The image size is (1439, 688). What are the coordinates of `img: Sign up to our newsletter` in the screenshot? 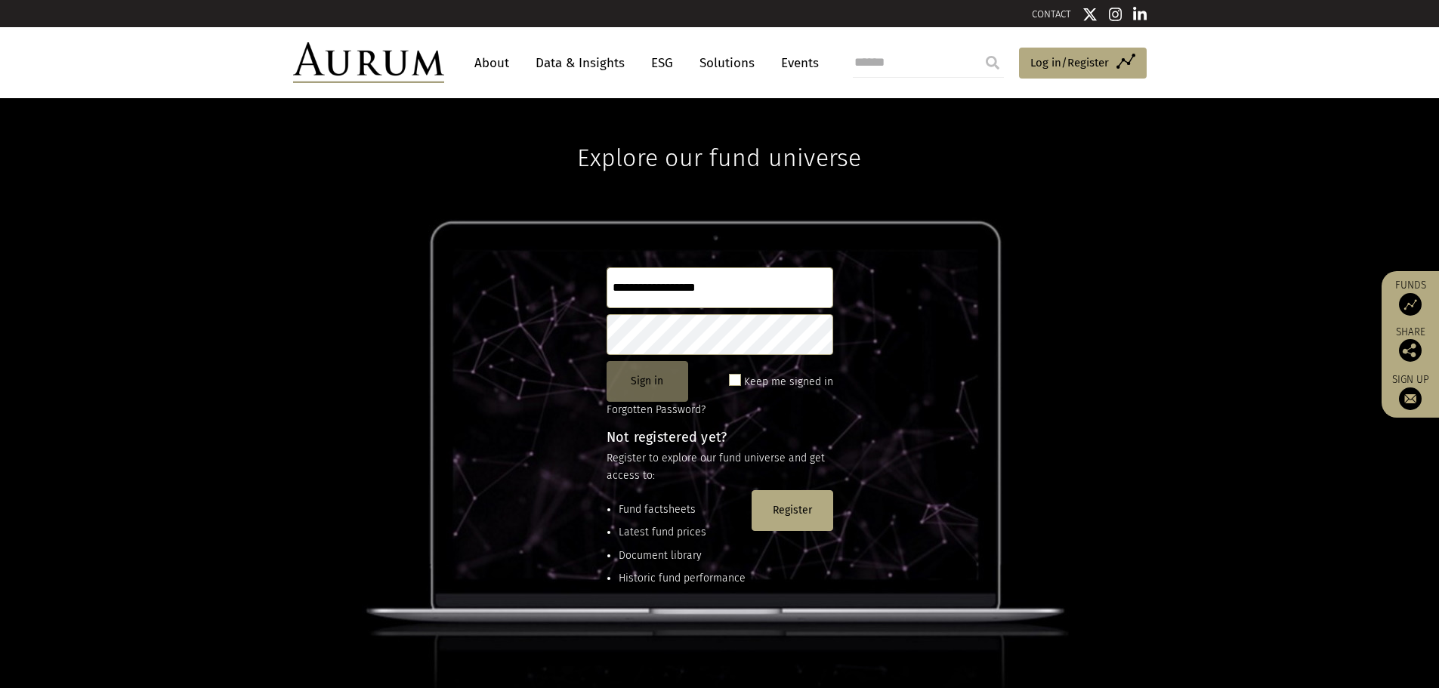 It's located at (1410, 399).